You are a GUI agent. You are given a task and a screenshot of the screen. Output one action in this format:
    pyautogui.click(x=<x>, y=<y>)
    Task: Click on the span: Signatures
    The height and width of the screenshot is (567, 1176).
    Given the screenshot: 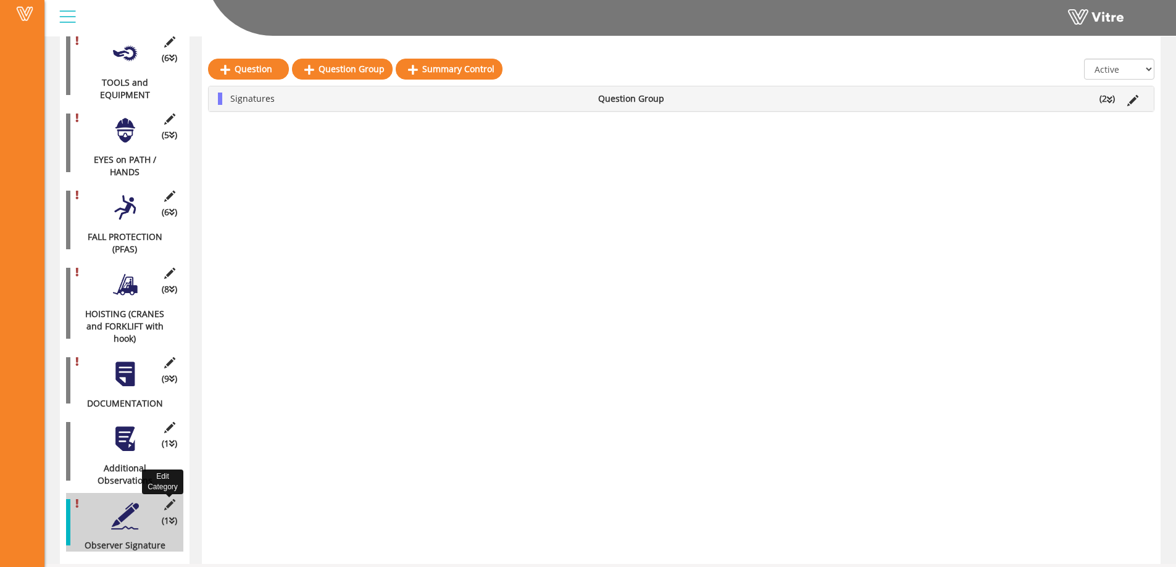 What is the action you would take?
    pyautogui.click(x=252, y=98)
    